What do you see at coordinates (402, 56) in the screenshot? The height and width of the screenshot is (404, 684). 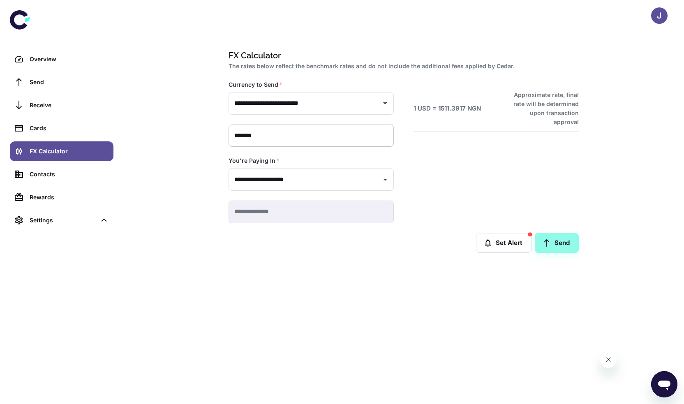 I see `h1: FX Calculator` at bounding box center [402, 56].